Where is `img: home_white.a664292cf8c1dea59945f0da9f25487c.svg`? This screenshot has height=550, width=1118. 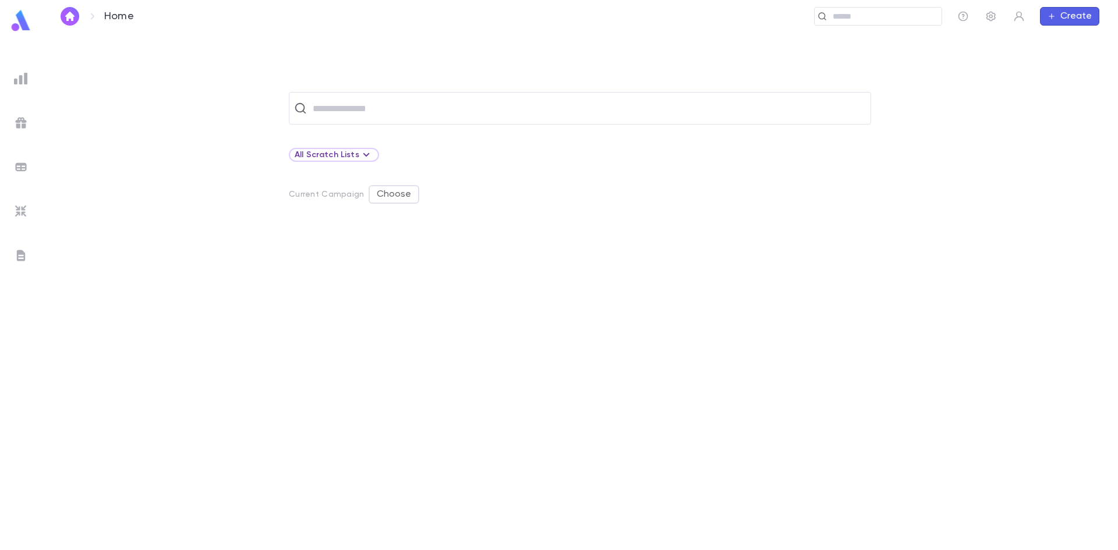
img: home_white.a664292cf8c1dea59945f0da9f25487c.svg is located at coordinates (70, 16).